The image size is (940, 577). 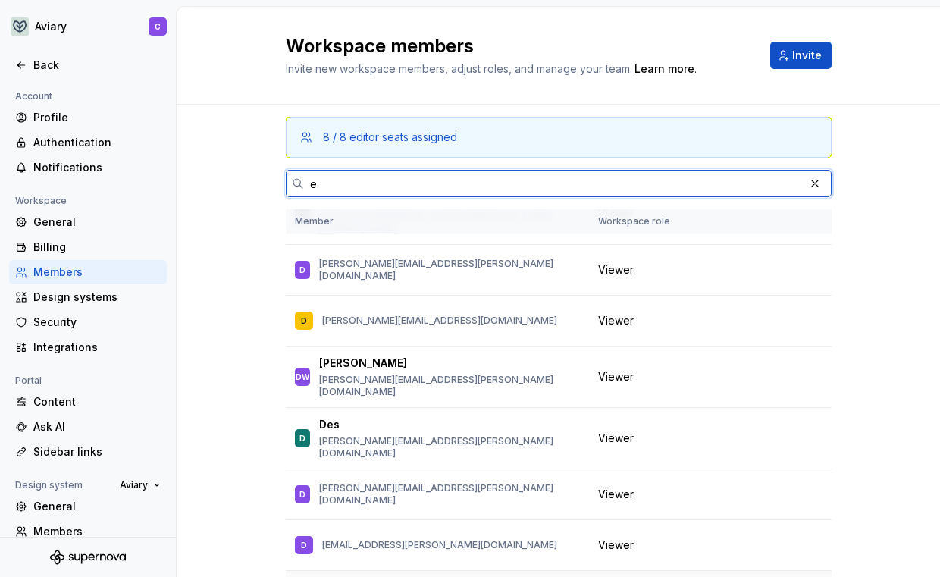 I want to click on div: Account, so click(x=33, y=96).